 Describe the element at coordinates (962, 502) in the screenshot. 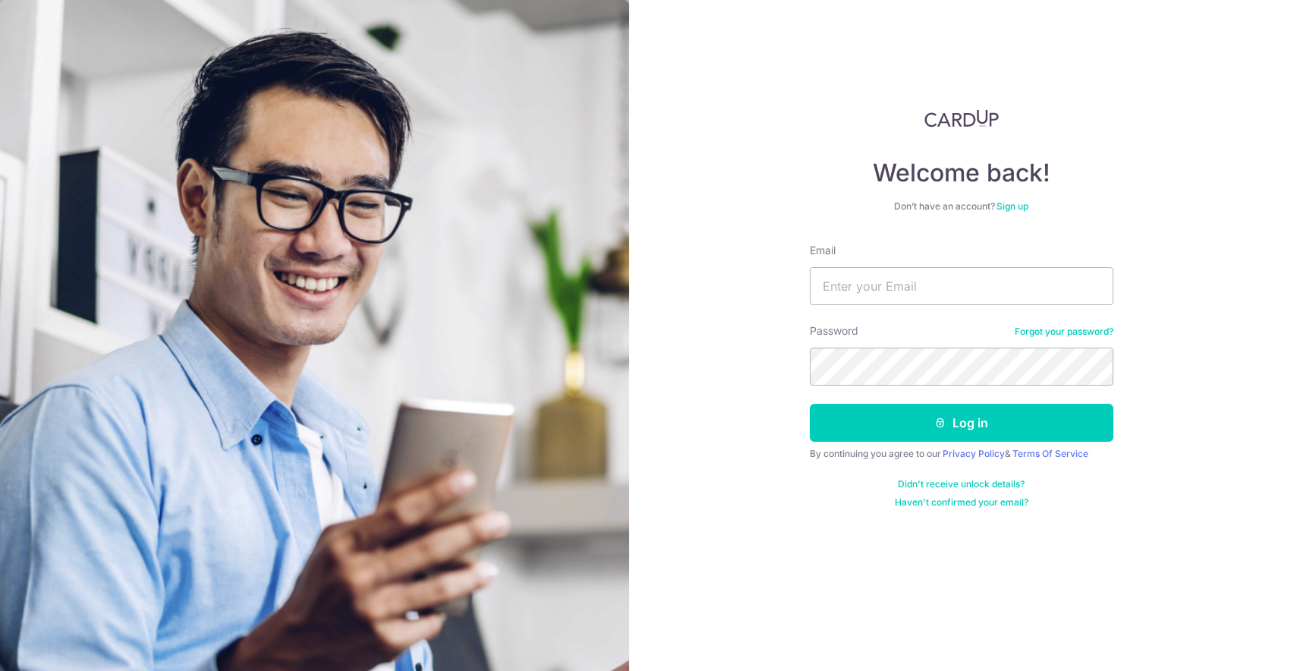

I see `a: Haven't confirmed your email?` at that location.